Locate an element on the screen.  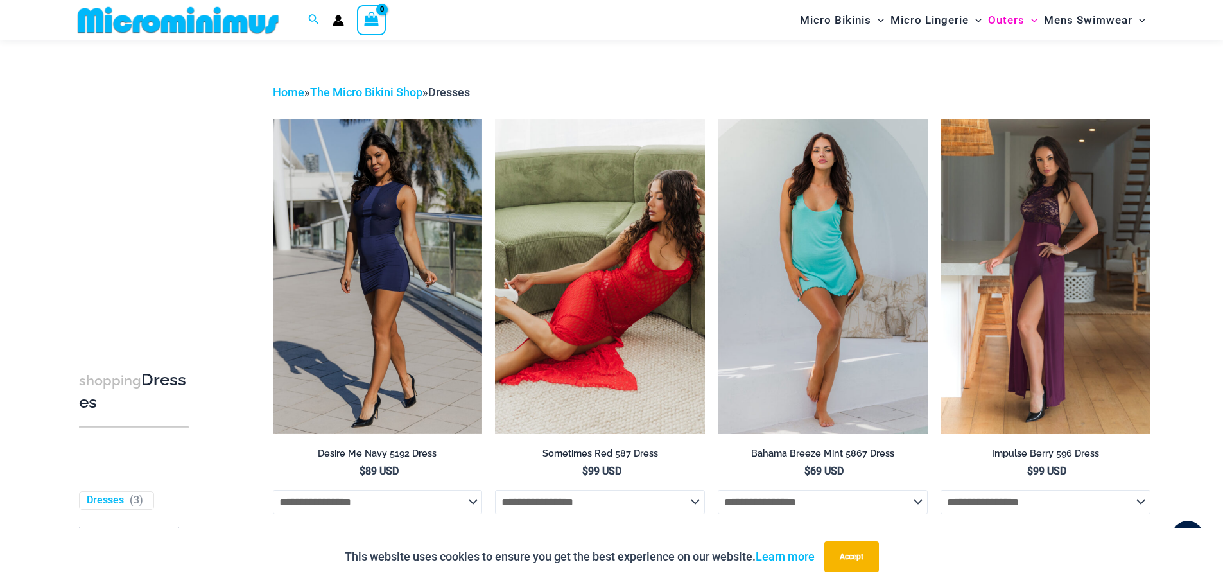
h3: Dresses is located at coordinates (134, 391).